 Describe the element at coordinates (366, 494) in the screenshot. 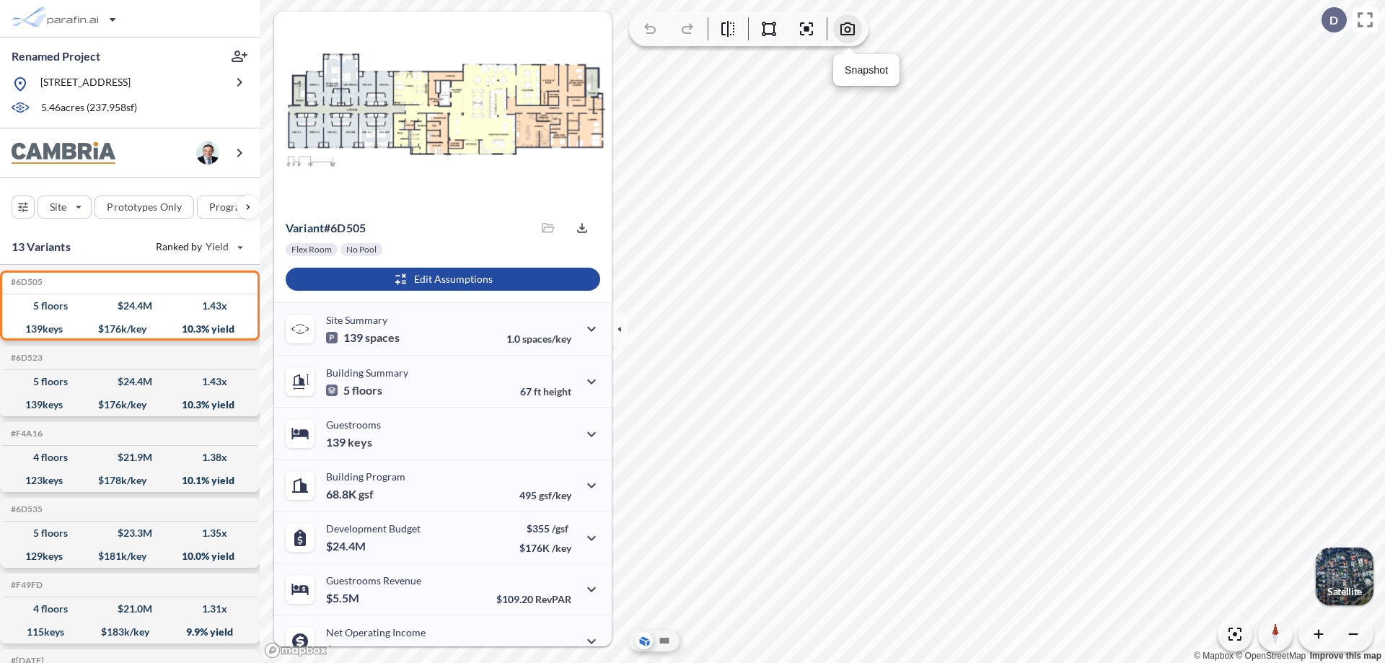

I see `span: gsf` at that location.